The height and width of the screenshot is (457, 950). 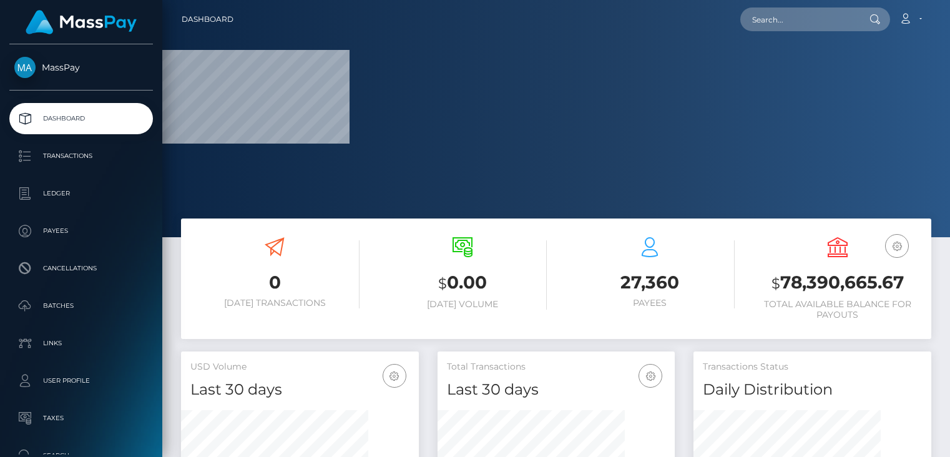 I want to click on p: Payees, so click(x=81, y=231).